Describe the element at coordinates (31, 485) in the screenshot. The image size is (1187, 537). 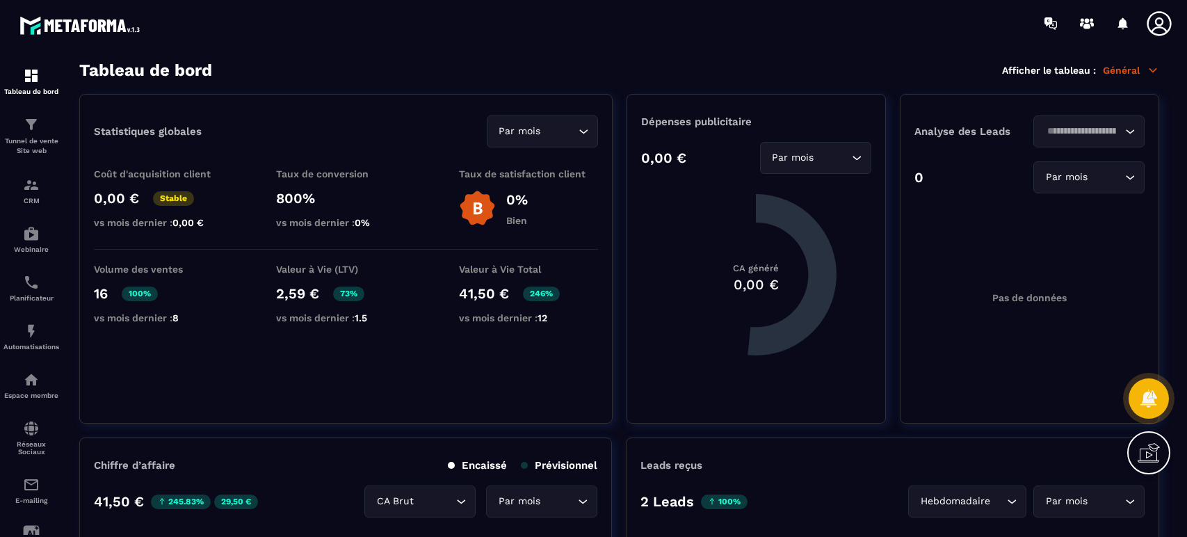
I see `img: email` at that location.